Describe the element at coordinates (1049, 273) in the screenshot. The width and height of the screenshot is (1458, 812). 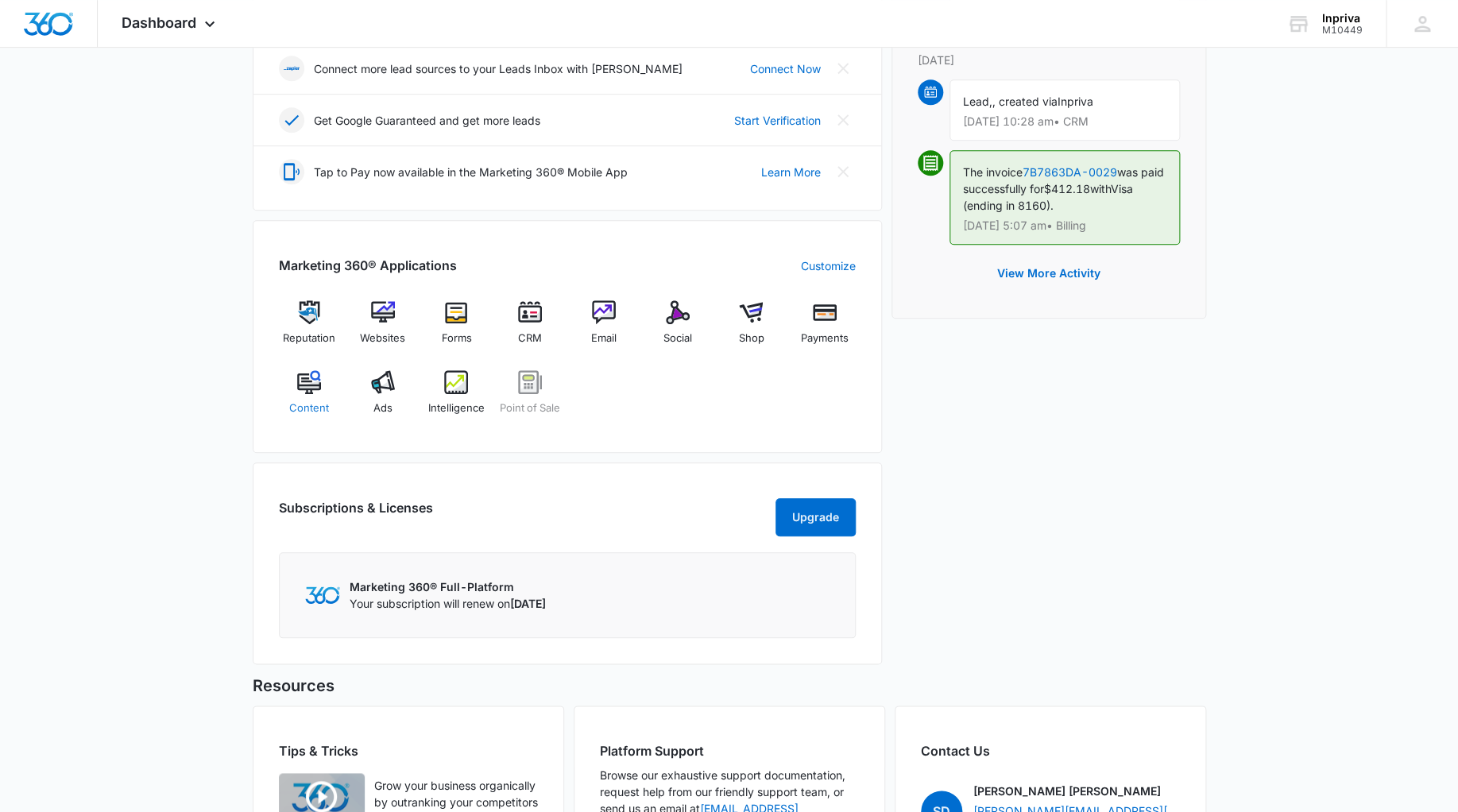
I see `button: View More Activity` at that location.